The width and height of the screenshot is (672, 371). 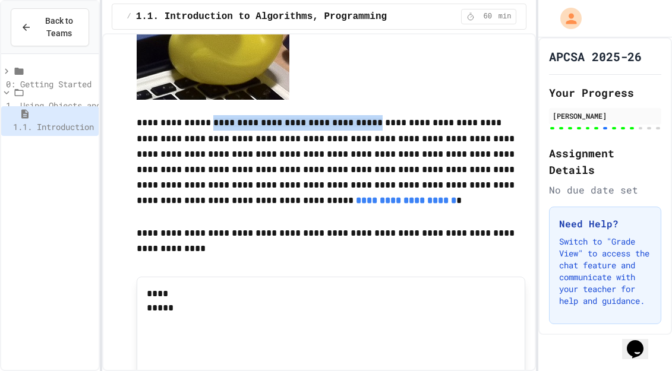 I want to click on span: 60, so click(x=488, y=17).